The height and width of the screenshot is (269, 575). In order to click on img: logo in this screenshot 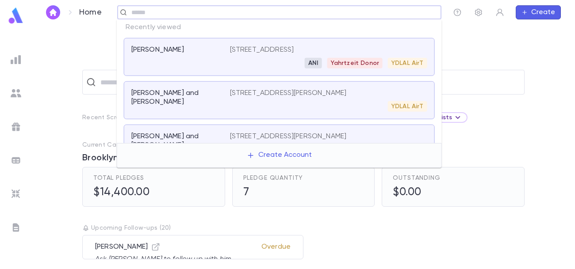, I will do `click(16, 15)`.